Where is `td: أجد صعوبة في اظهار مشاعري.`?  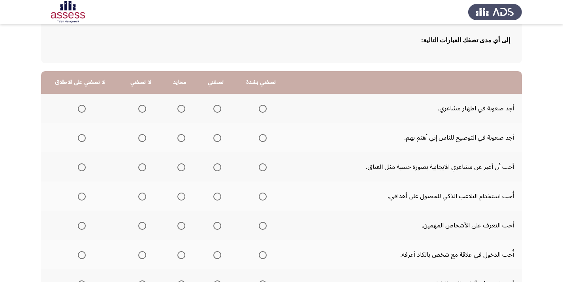 td: أجد صعوبة في اظهار مشاعري. is located at coordinates (405, 108).